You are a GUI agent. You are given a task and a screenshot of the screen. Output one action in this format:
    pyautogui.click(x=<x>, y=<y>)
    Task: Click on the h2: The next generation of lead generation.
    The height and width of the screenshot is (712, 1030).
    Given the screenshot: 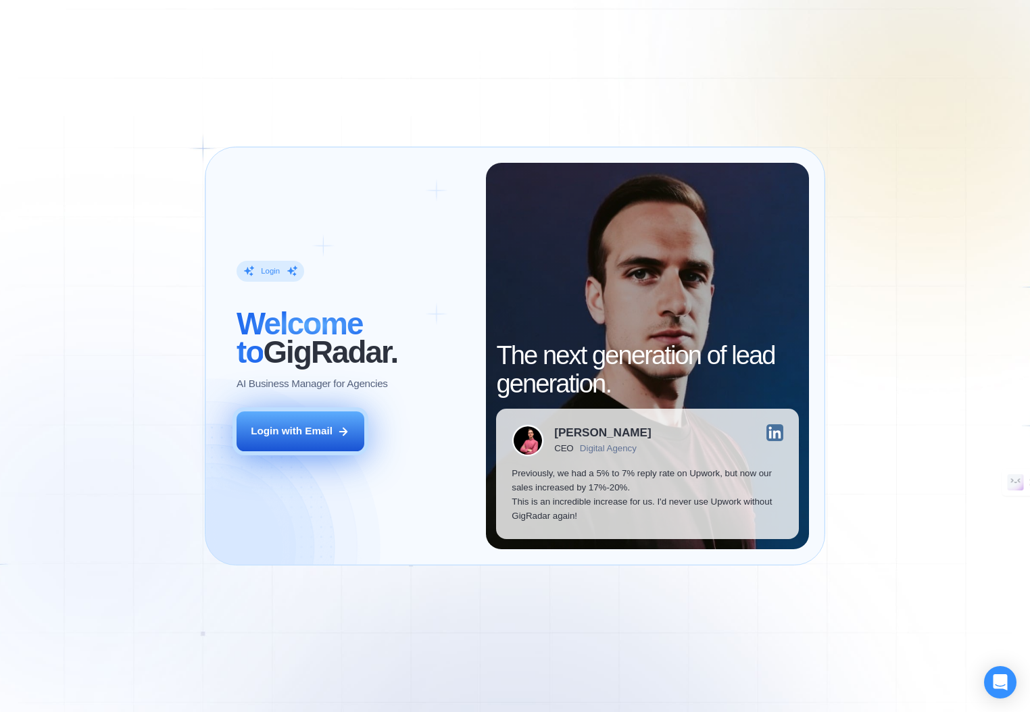 What is the action you would take?
    pyautogui.click(x=647, y=370)
    